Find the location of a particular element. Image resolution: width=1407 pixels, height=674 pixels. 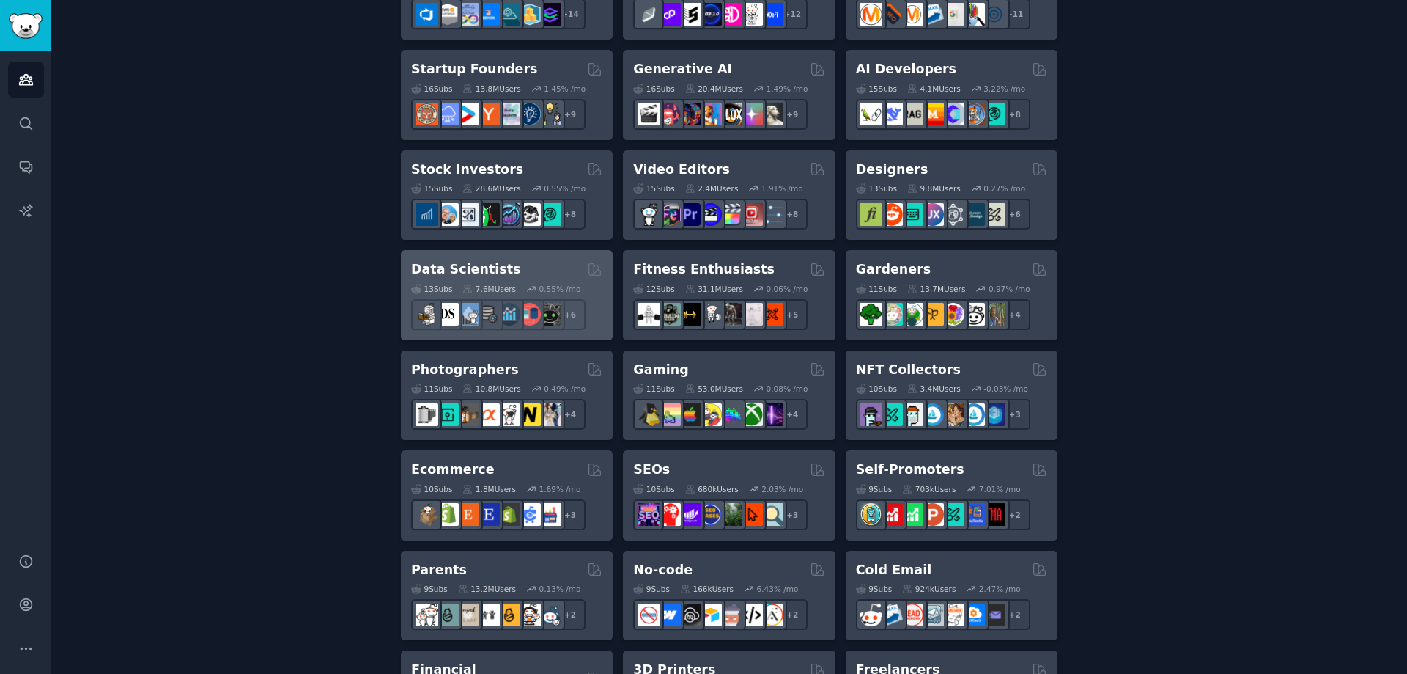

img: nocodelowcode is located at coordinates (731, 614).